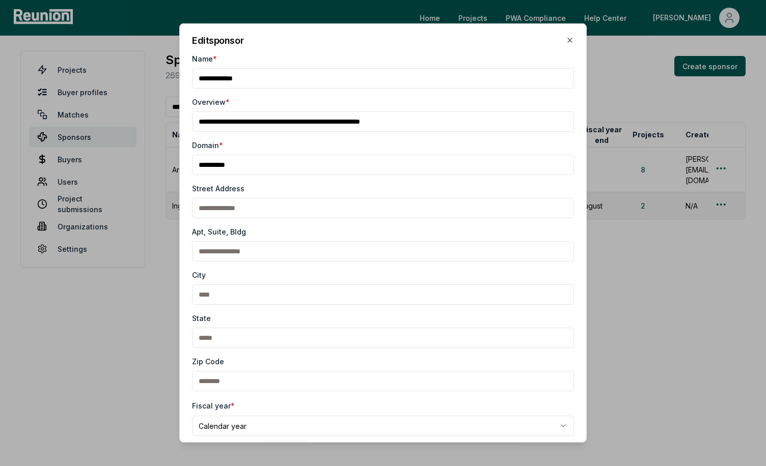  What do you see at coordinates (199, 275) in the screenshot?
I see `label: City` at bounding box center [199, 275].